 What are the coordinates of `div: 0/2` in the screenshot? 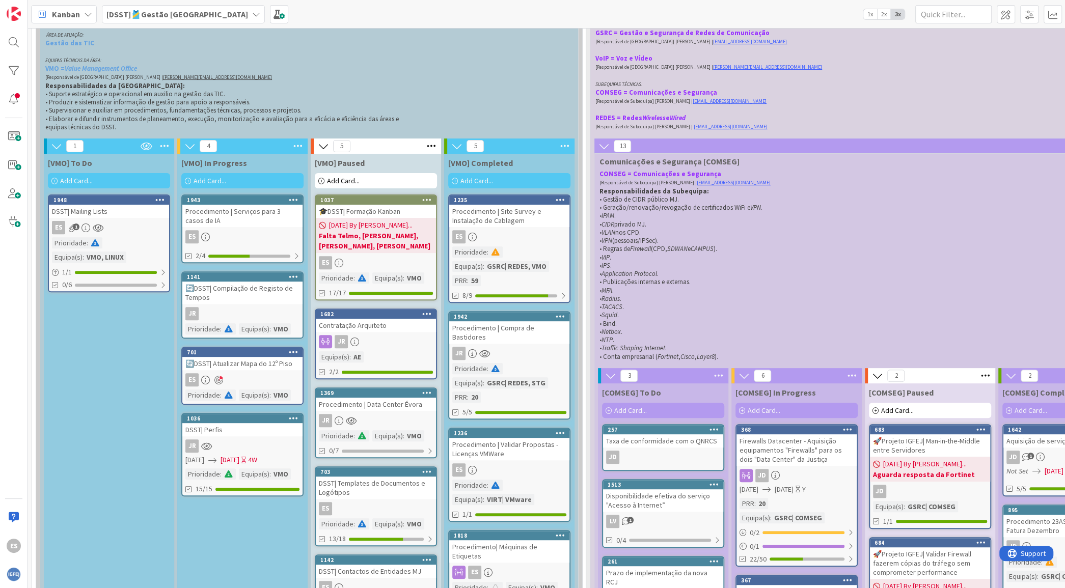 It's located at (796, 533).